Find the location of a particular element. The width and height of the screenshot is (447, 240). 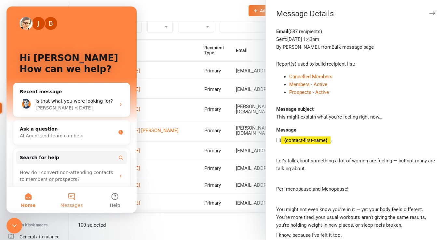

div: Profile image for Jia is located at coordinates (32, 17).